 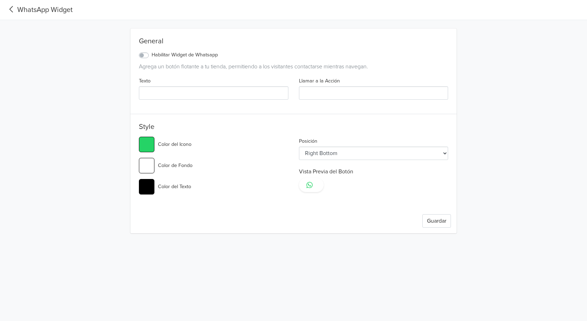 I want to click on div: WhatsApp Widget, so click(x=39, y=10).